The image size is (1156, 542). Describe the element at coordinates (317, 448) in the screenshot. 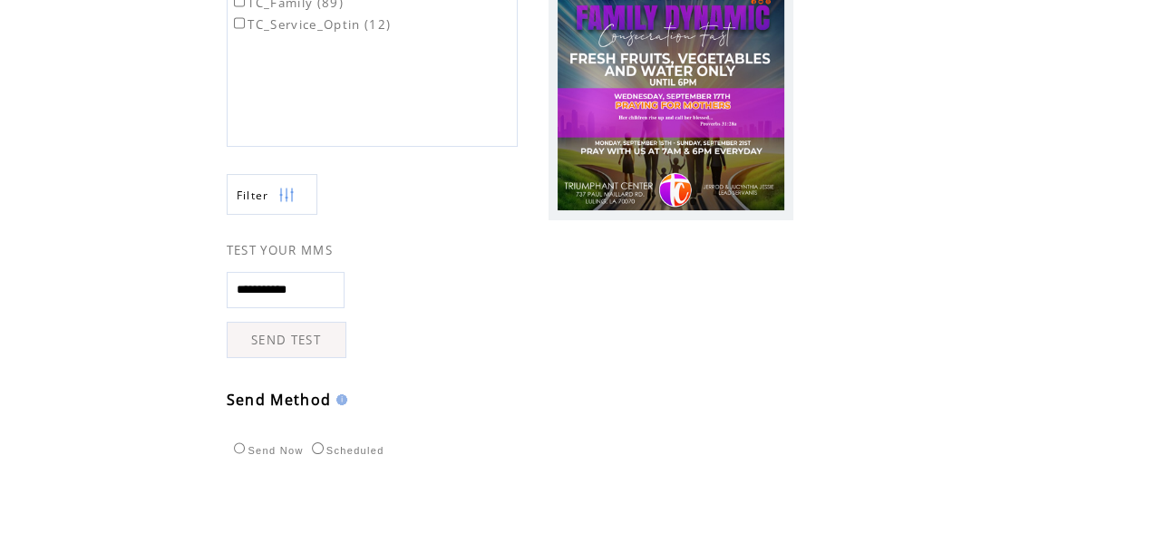

I see `input: Scheduled` at that location.